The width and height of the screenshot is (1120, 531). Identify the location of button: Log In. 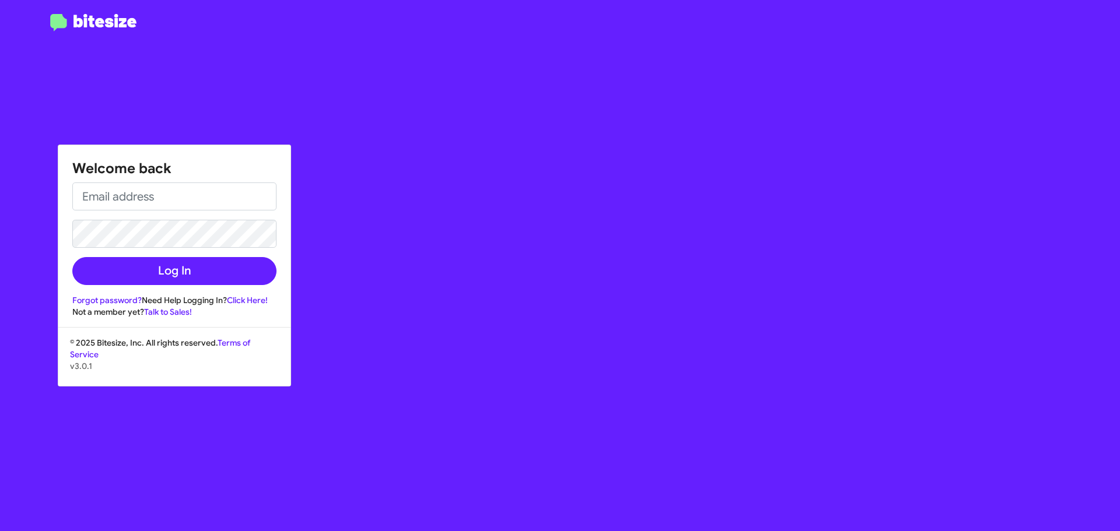
(174, 271).